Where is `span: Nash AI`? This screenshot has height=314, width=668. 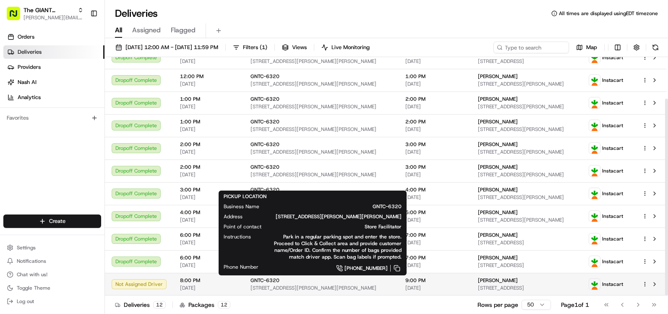
span: Nash AI is located at coordinates (27, 82).